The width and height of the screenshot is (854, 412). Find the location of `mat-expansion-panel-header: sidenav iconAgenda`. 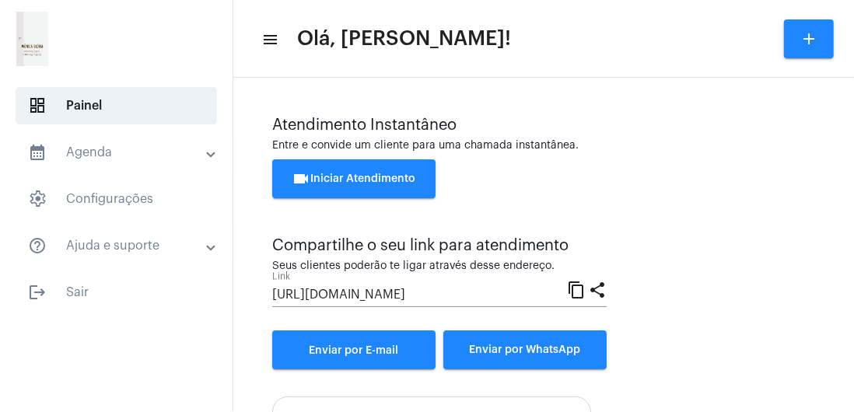

mat-expansion-panel-header: sidenav iconAgenda is located at coordinates (121, 152).